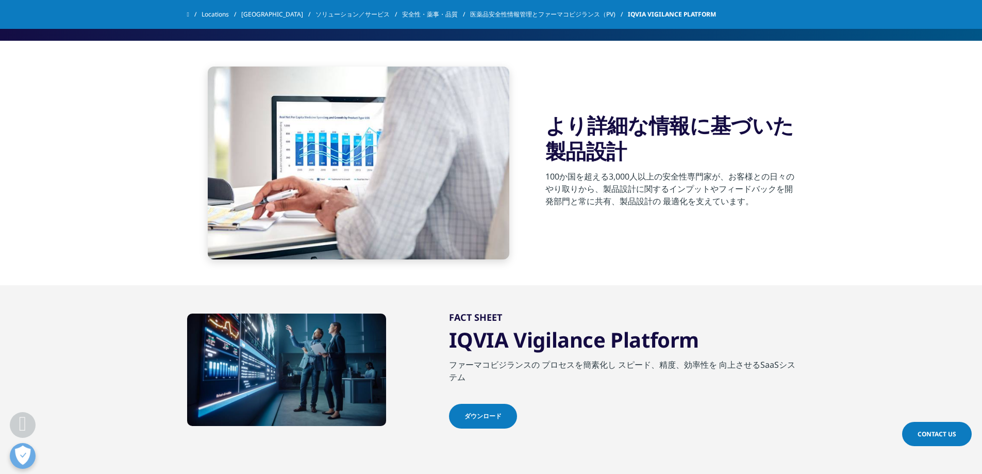 This screenshot has height=474, width=982. Describe the element at coordinates (740, 365) in the screenshot. I see `span: 向上させる` at that location.